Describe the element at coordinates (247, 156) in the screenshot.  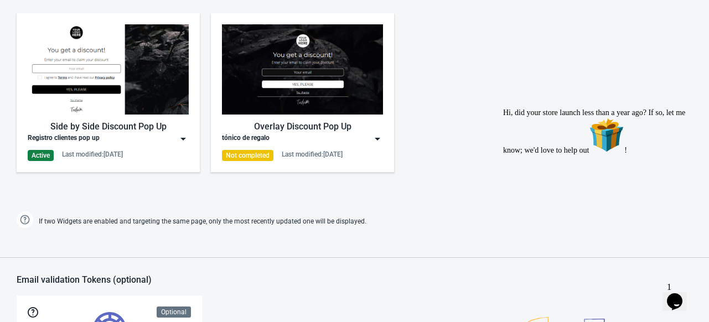
I see `div: Not completed` at that location.